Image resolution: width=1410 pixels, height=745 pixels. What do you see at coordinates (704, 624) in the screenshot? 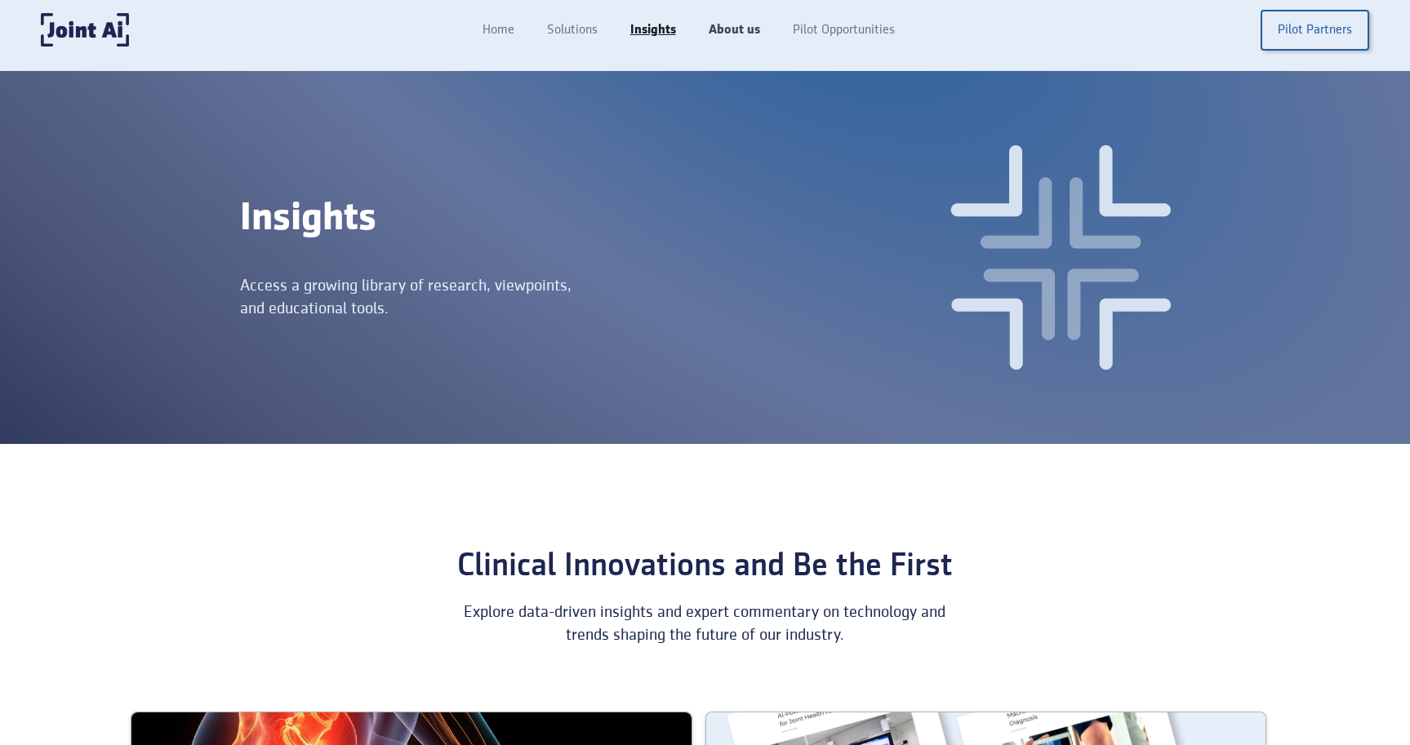
I see `div: Explore data-driven insights and expert commentary on technology and trends shaping the future of...` at bounding box center [704, 624].